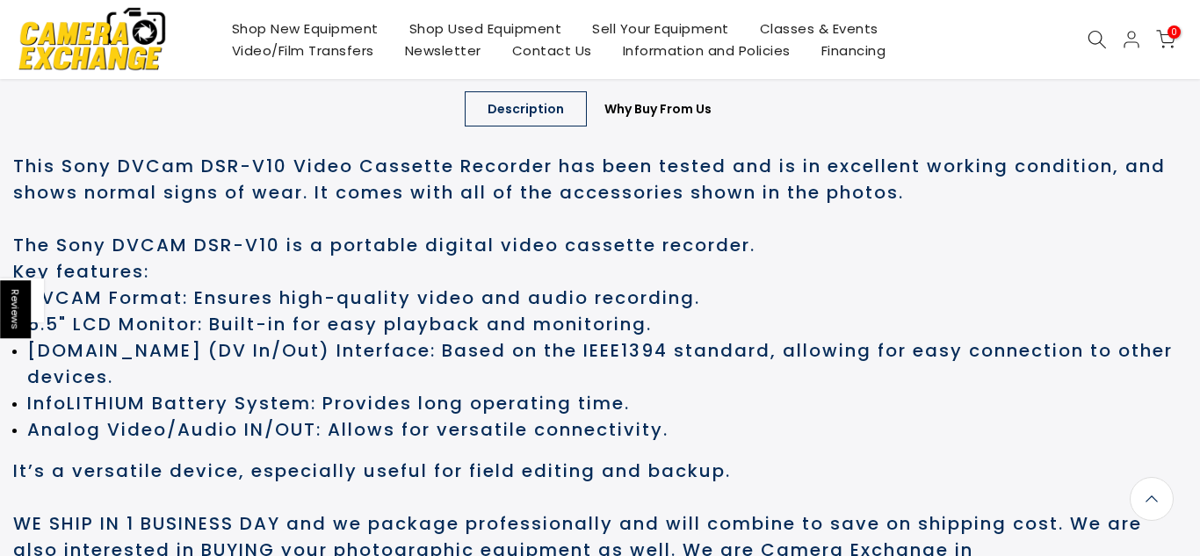 This screenshot has width=1200, height=556. I want to click on h2: Analog Video/Audio IN/OUT: Allows for versatile connectivity., so click(607, 430).